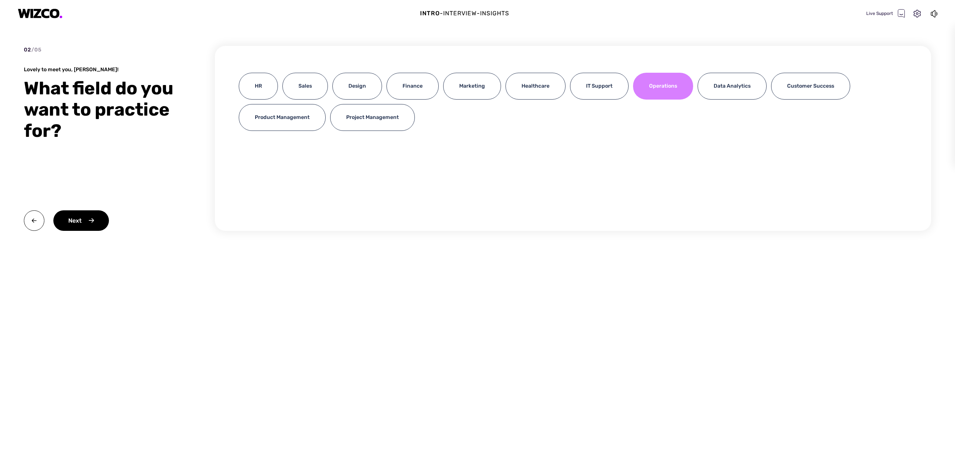  I want to click on div: Intro, so click(430, 13).